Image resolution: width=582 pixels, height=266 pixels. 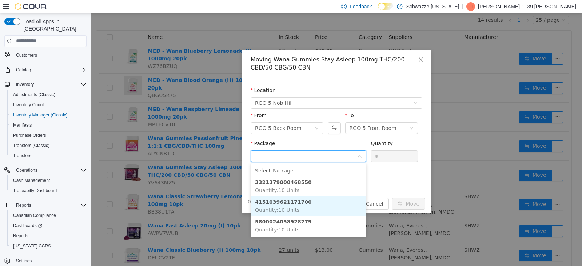 What do you see at coordinates (192, 208) in the screenshot?
I see `strong: 5800024058928779` at bounding box center [192, 208].